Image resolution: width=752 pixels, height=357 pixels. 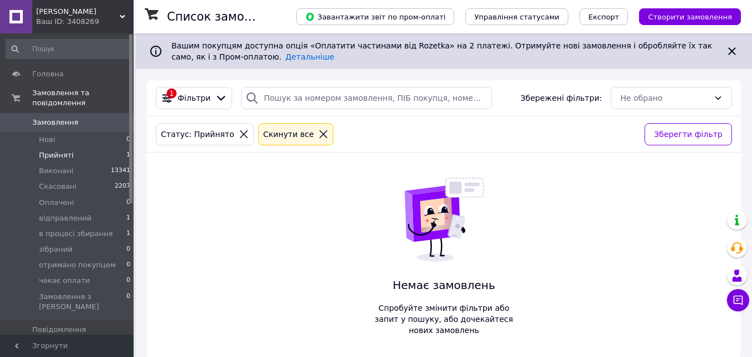 I want to click on span: Вашим покупцям доступна опція «Оплатити частинами від Rozetka» на 2 платежі. Отримуйте нові замов..., so click(x=442, y=51).